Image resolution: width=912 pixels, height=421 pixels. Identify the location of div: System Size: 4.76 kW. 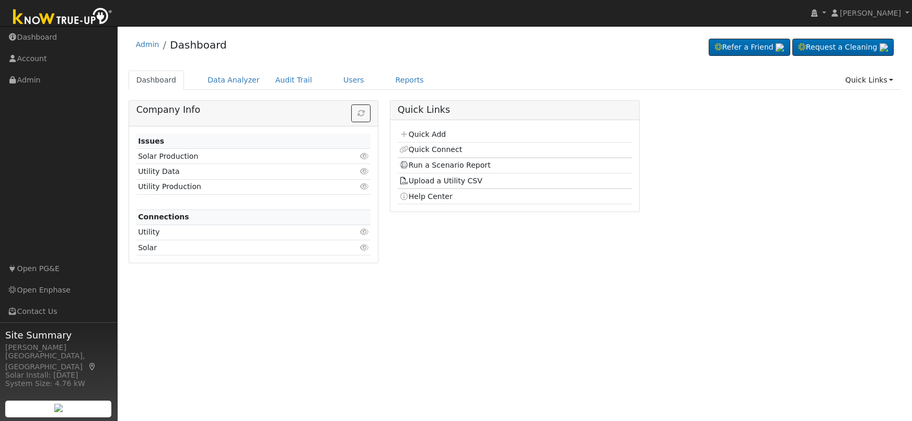
(59, 383).